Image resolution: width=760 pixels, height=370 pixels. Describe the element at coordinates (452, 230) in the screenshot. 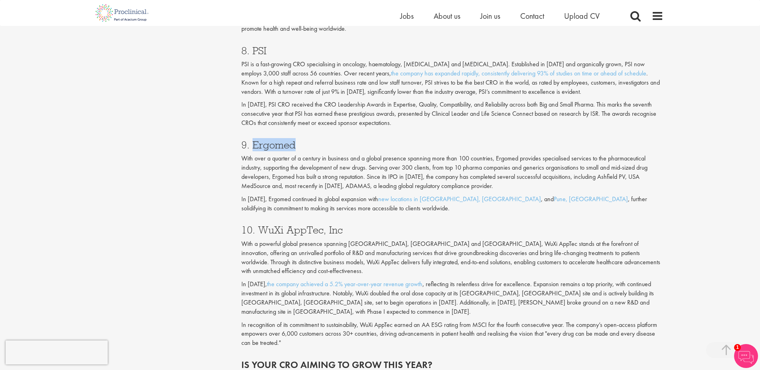

I see `h3: 10. WuXi AppTec, Inc` at that location.